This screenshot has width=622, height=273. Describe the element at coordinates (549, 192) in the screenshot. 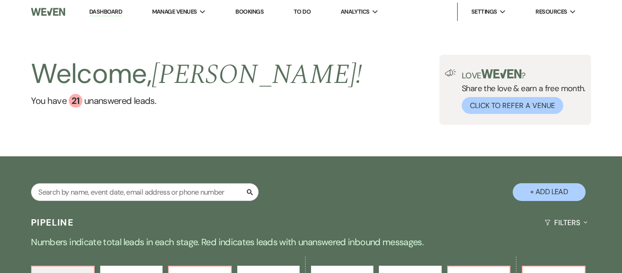

I see `button: + Add Lead` at that location.